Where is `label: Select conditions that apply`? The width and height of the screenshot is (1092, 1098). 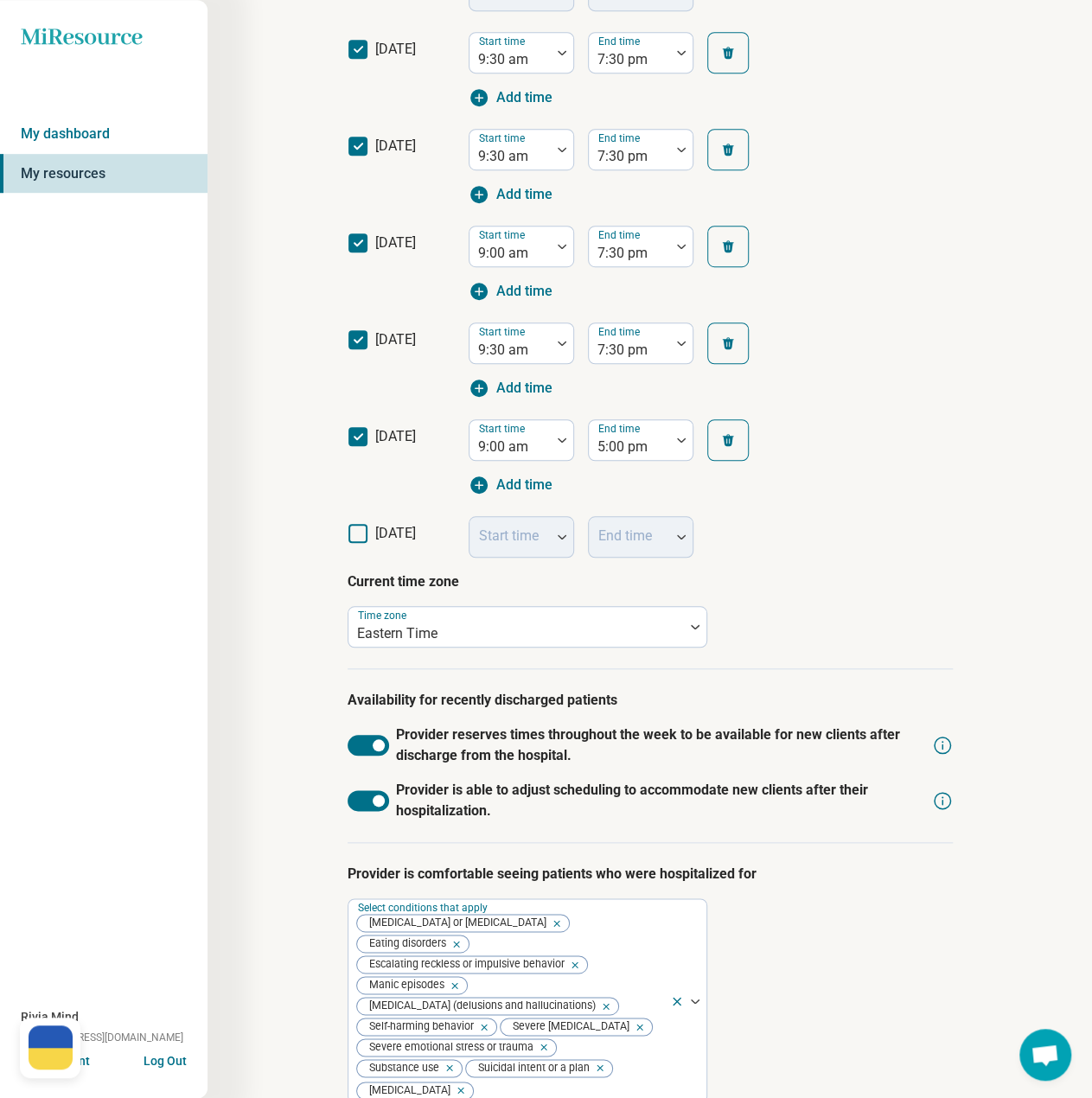 label: Select conditions that apply is located at coordinates (424, 907).